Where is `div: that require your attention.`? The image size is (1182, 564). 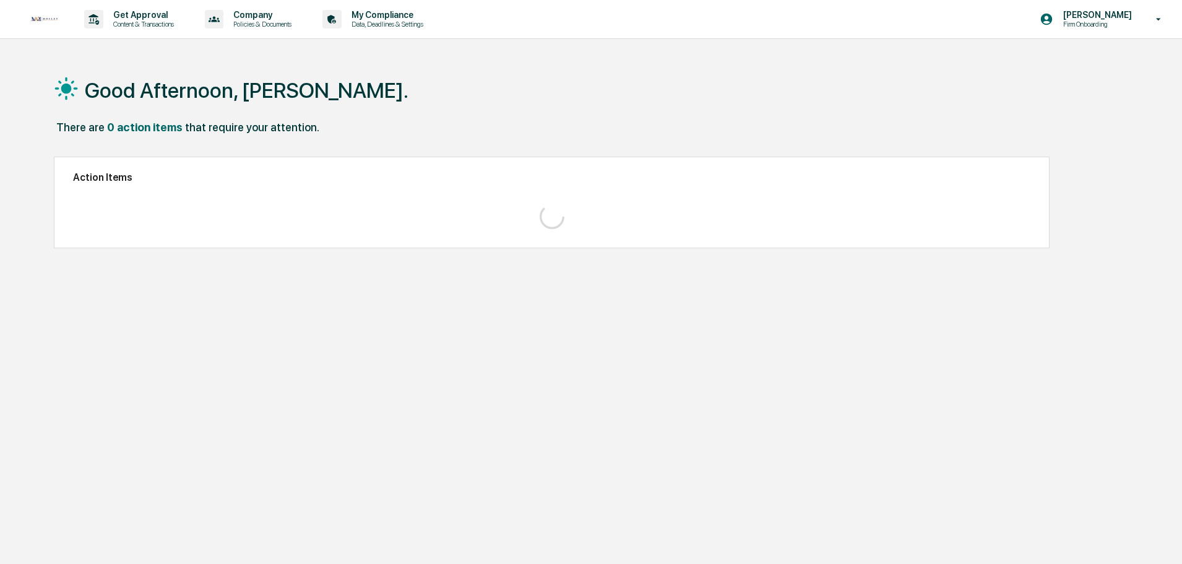
div: that require your attention. is located at coordinates (252, 127).